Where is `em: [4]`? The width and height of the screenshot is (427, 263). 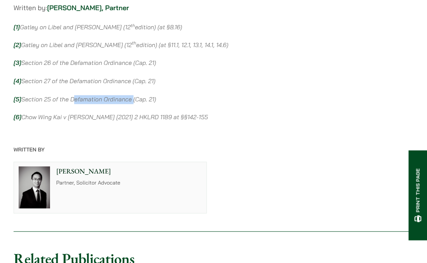
em: [4] is located at coordinates (17, 81).